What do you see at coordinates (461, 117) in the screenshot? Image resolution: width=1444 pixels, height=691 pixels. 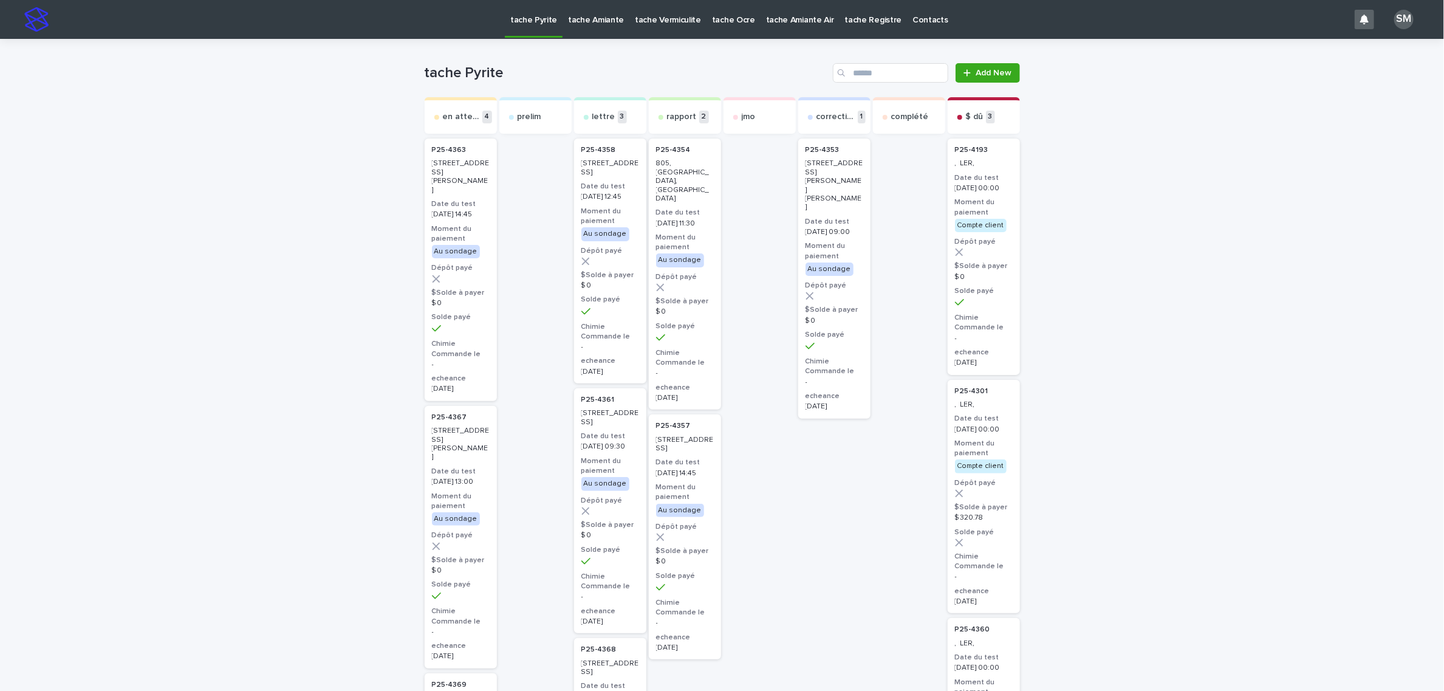 I see `p: en attente` at bounding box center [461, 117].